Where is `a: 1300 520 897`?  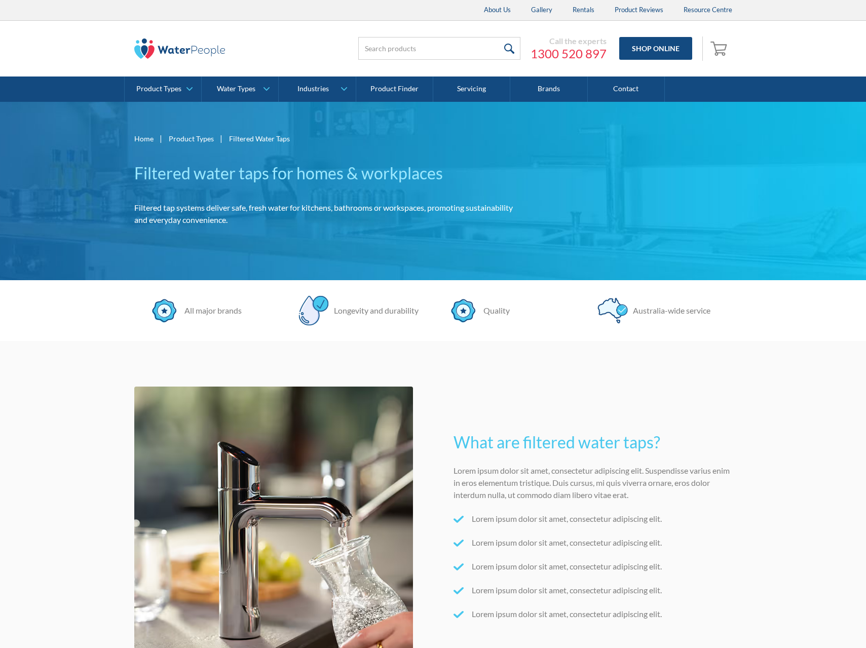 a: 1300 520 897 is located at coordinates (569, 54).